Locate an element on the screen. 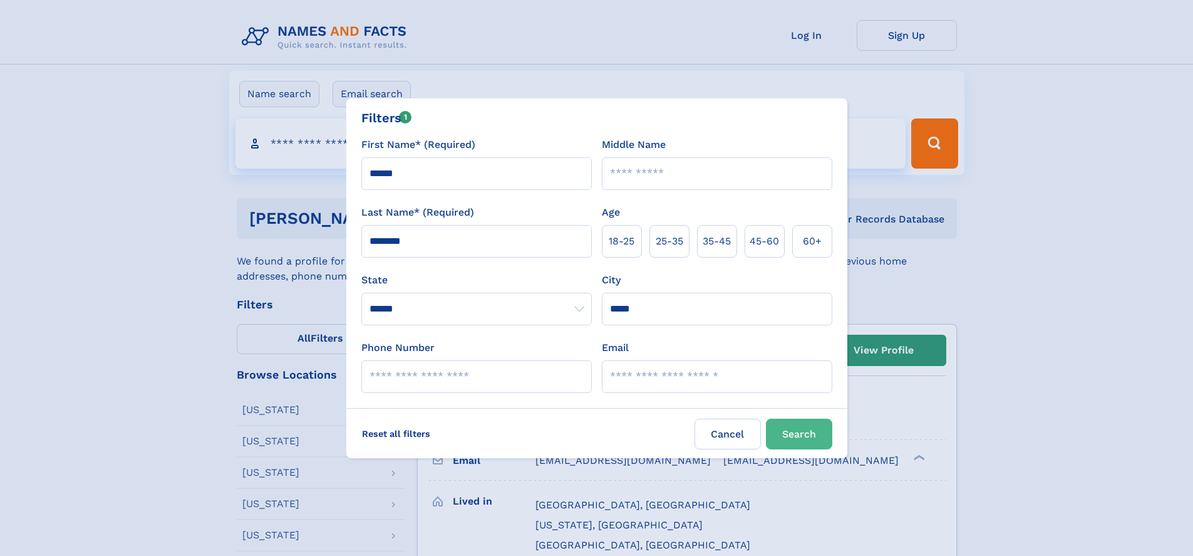  label: First Name* (Required) is located at coordinates (418, 145).